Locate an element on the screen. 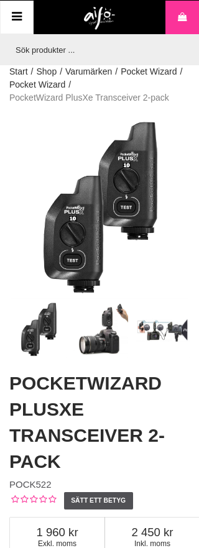 The width and height of the screenshot is (199, 548). img: Fjärrutlös kamera is located at coordinates (100, 330).